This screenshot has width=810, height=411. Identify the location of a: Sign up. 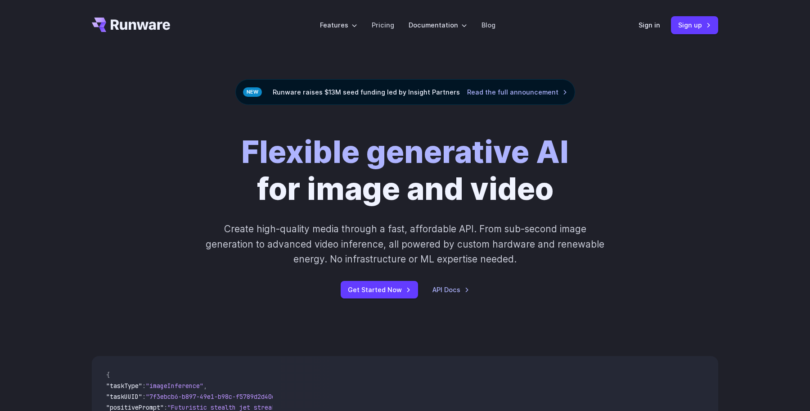
(694, 25).